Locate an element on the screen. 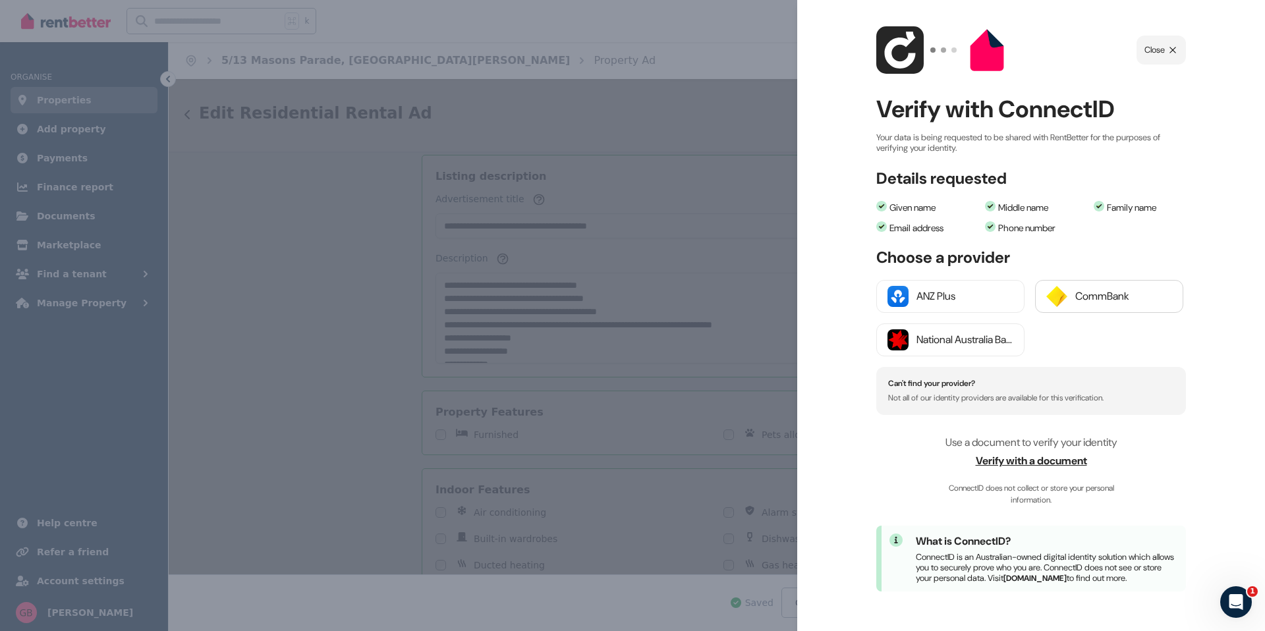 This screenshot has height=631, width=1265. p: Not all of our identity providers are available for this verification. is located at coordinates (1031, 398).